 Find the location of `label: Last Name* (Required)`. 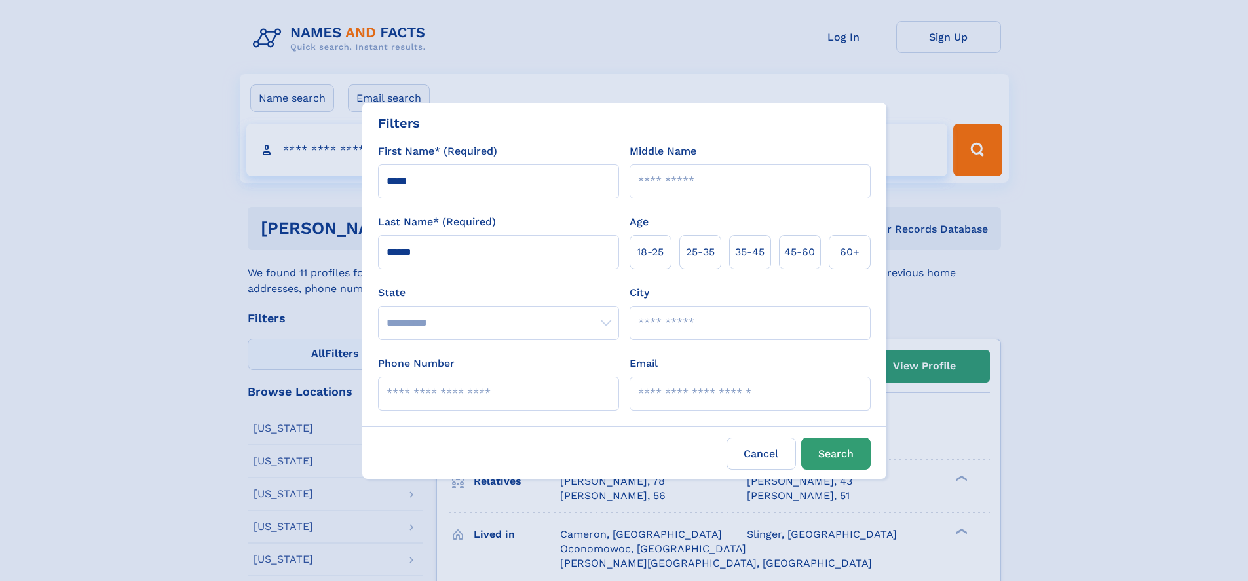

label: Last Name* (Required) is located at coordinates (437, 222).